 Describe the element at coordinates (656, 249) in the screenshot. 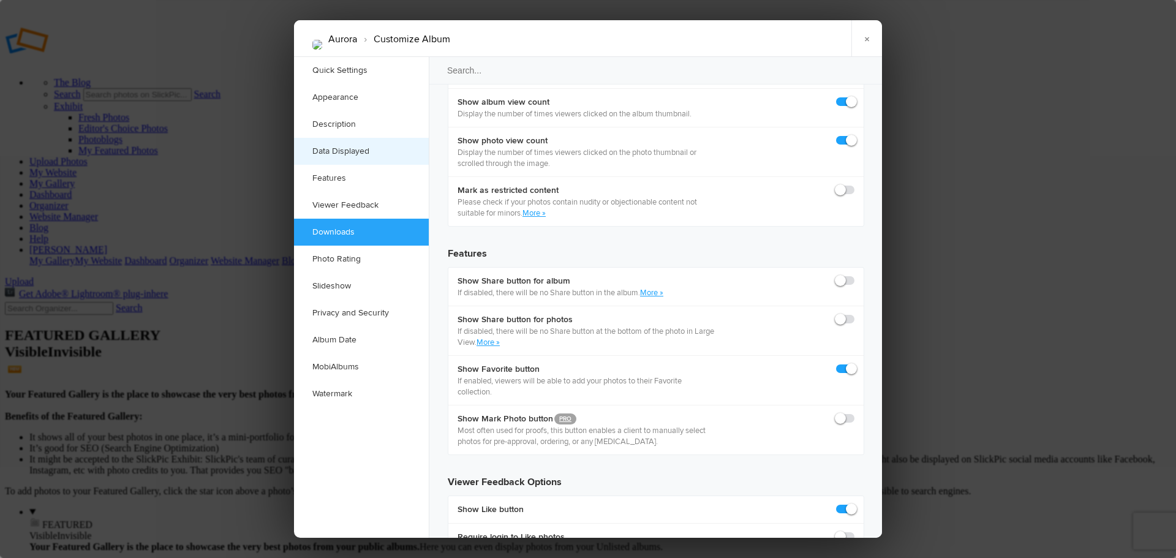

I see `h3: Features` at that location.